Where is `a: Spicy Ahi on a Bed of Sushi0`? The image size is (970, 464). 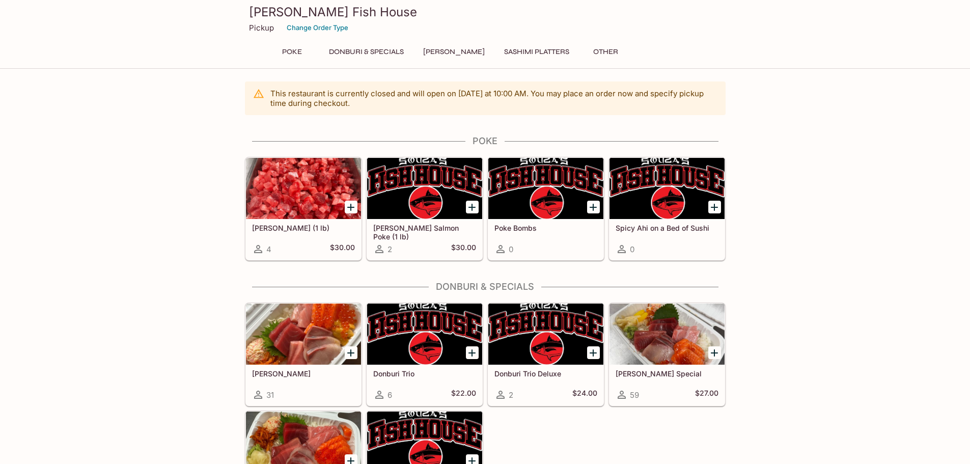 a: Spicy Ahi on a Bed of Sushi0 is located at coordinates (667, 209).